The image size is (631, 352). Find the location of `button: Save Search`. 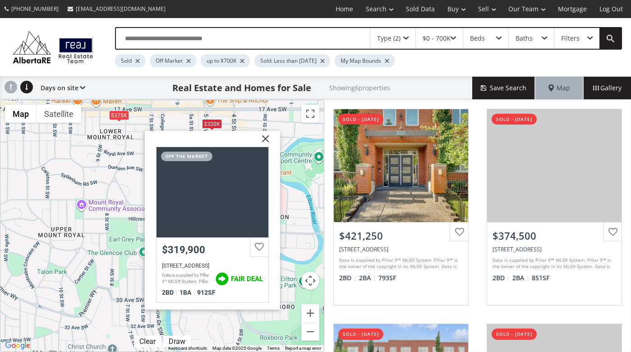

button: Save Search is located at coordinates (504, 88).